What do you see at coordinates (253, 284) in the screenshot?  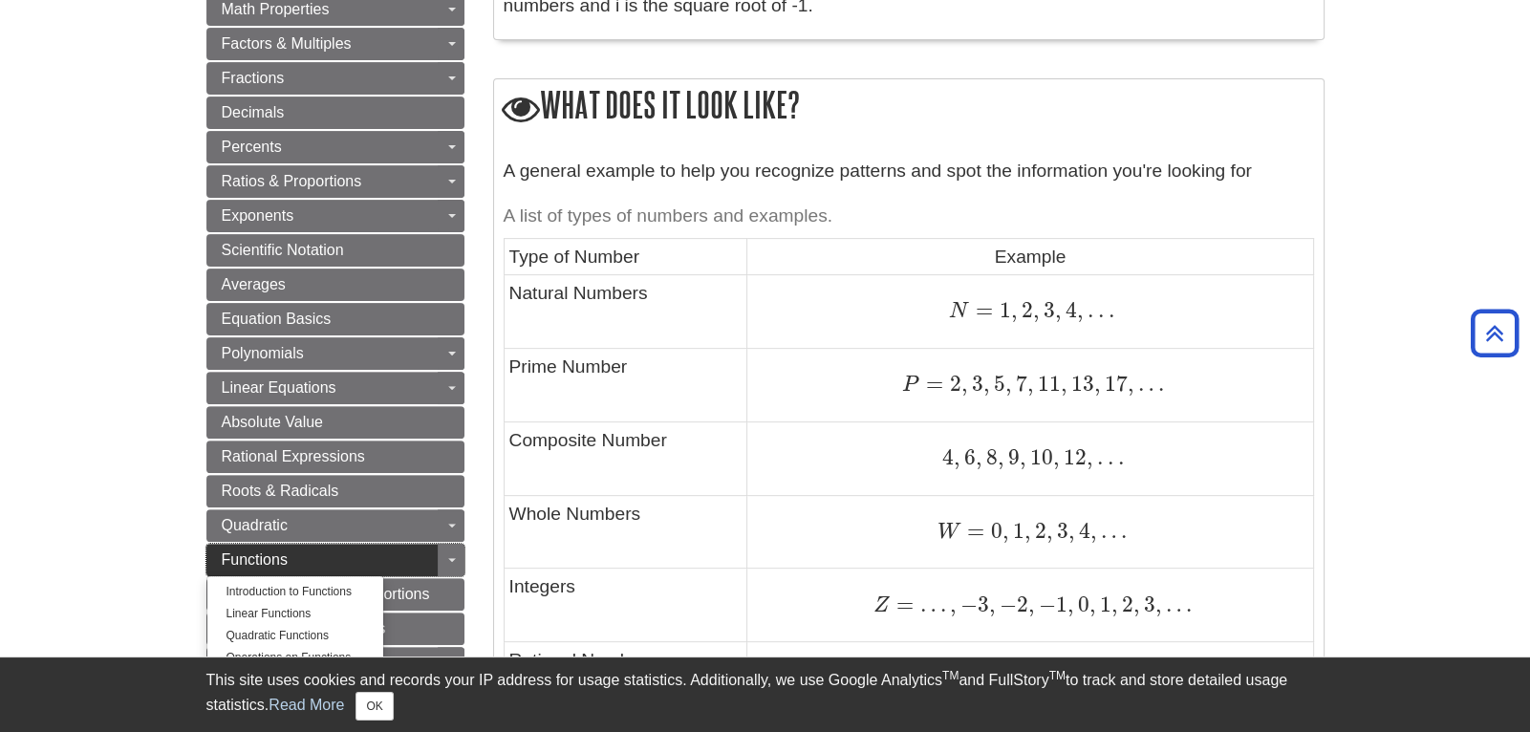 I see `span: Averages` at bounding box center [253, 284].